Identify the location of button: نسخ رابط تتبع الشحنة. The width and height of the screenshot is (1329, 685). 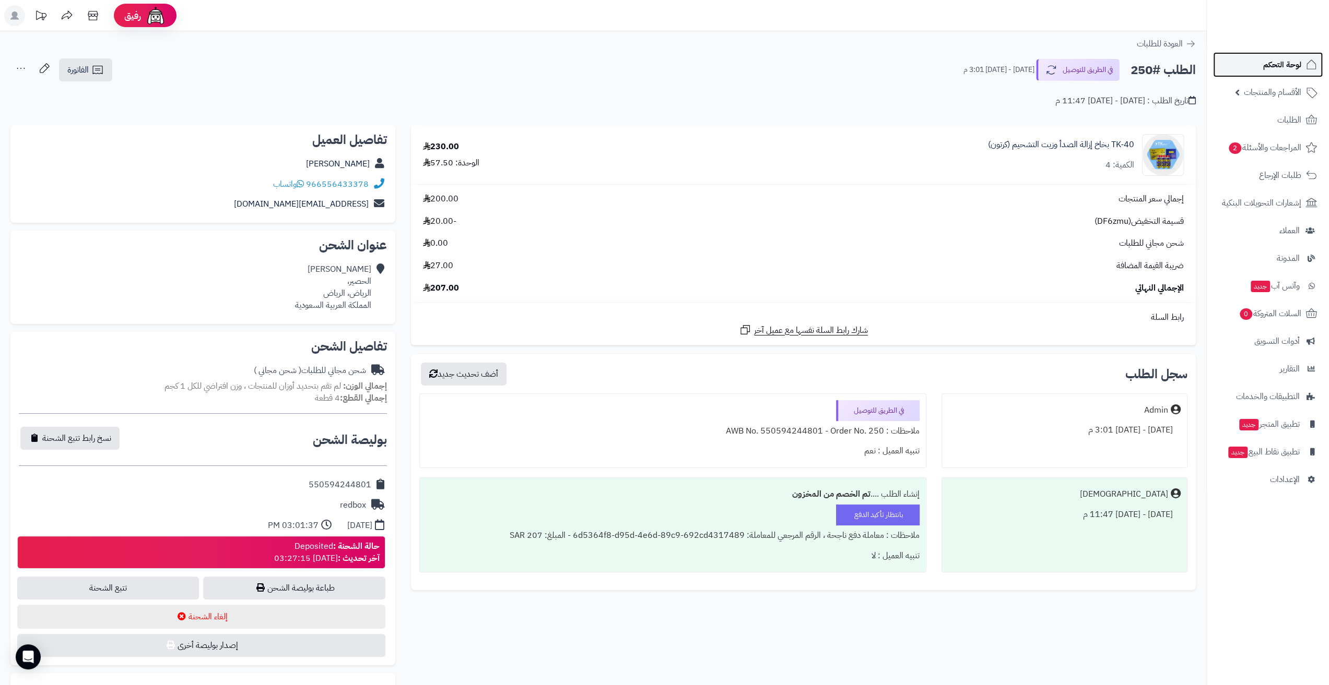
(70, 439).